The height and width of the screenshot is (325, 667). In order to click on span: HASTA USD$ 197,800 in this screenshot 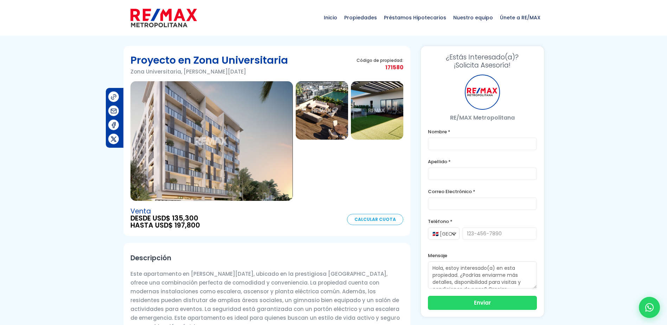, I will do `click(165, 225)`.